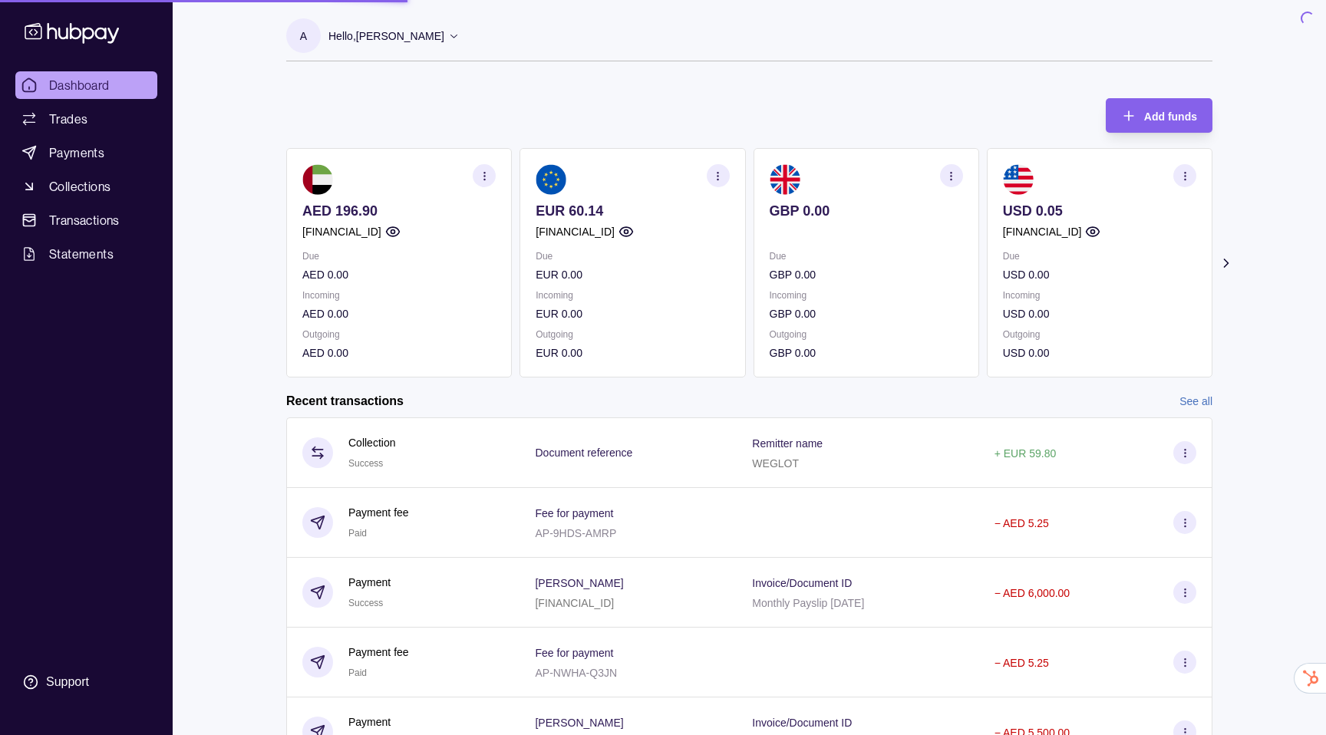 The height and width of the screenshot is (735, 1326). I want to click on a: Trades, so click(86, 119).